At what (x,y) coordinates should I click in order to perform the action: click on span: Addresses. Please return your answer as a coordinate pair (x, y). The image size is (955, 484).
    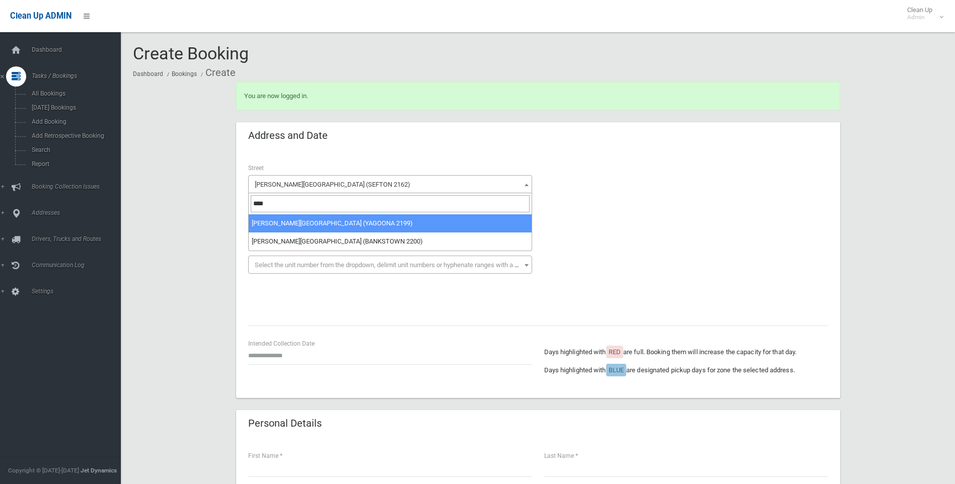
    Looking at the image, I should click on (79, 213).